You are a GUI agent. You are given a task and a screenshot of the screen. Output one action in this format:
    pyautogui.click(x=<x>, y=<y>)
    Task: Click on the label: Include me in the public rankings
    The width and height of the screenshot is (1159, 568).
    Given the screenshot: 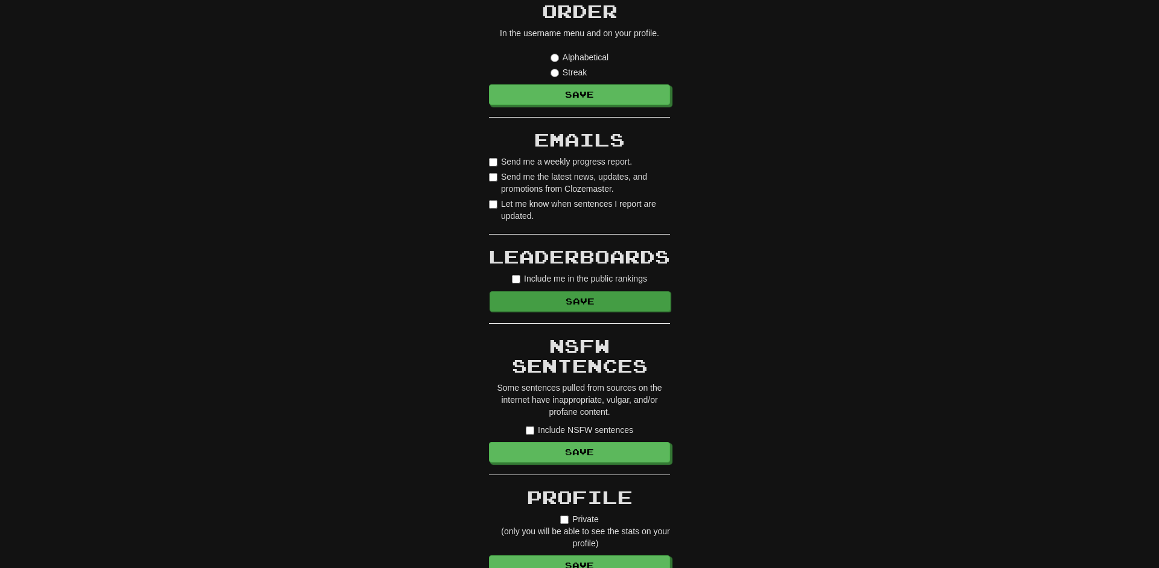 What is the action you would take?
    pyautogui.click(x=579, y=279)
    